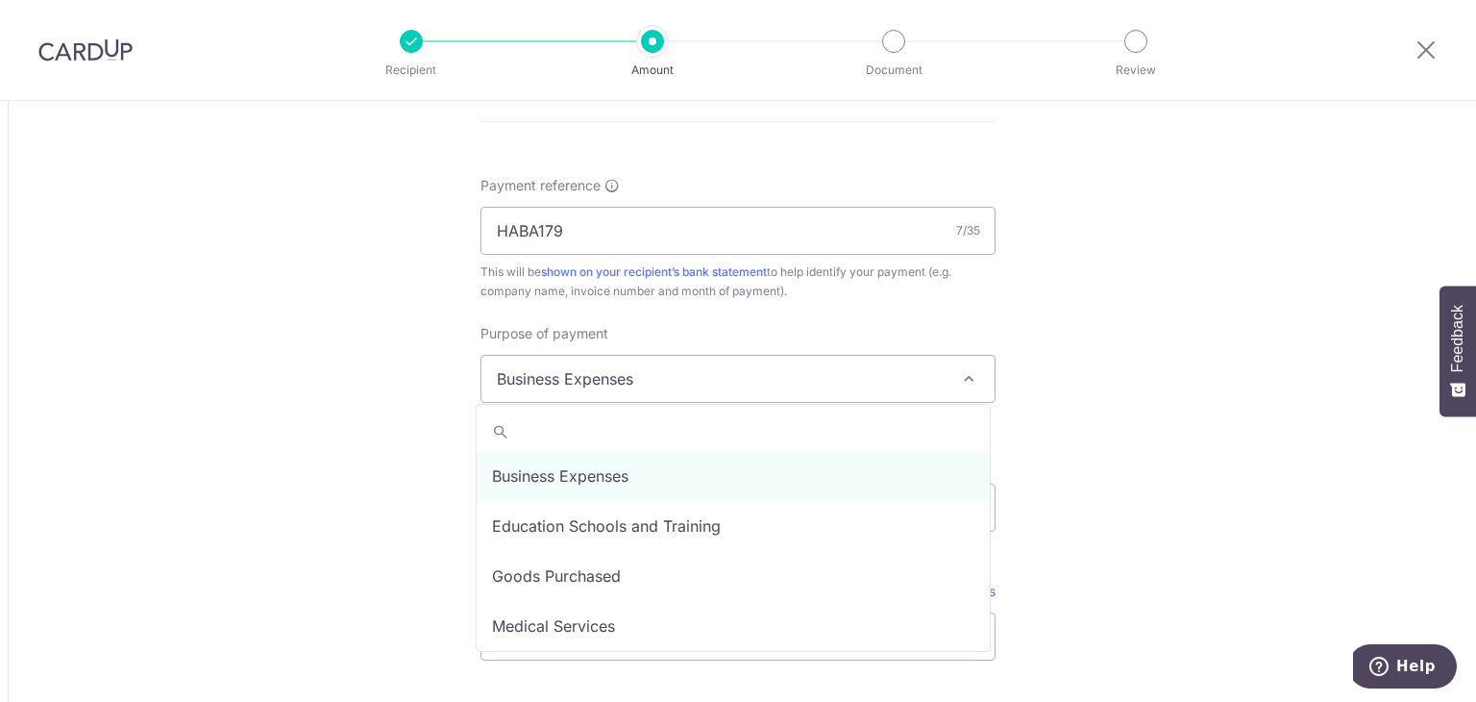 This screenshot has height=702, width=1476. I want to click on img: CardUp, so click(86, 50).